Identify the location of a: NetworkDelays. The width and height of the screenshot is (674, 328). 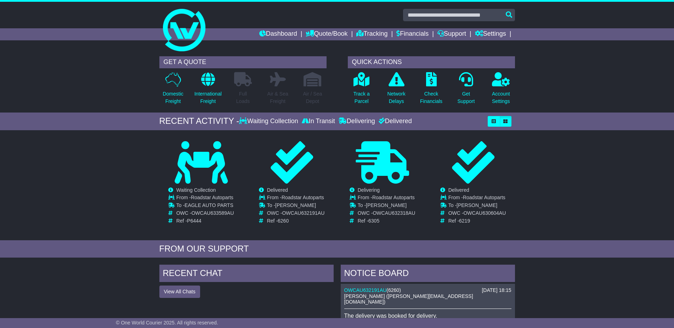
(396, 90).